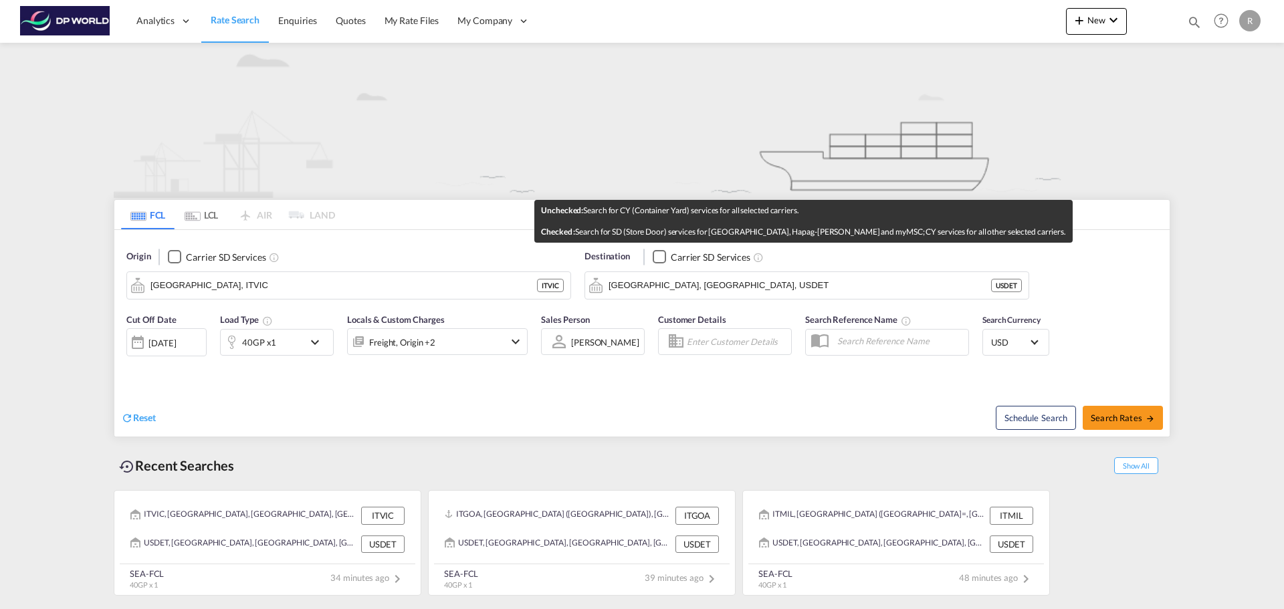 The image size is (1284, 609). What do you see at coordinates (1151, 419) in the screenshot?
I see `md-icon: icon-arrow-right` at bounding box center [1151, 419].